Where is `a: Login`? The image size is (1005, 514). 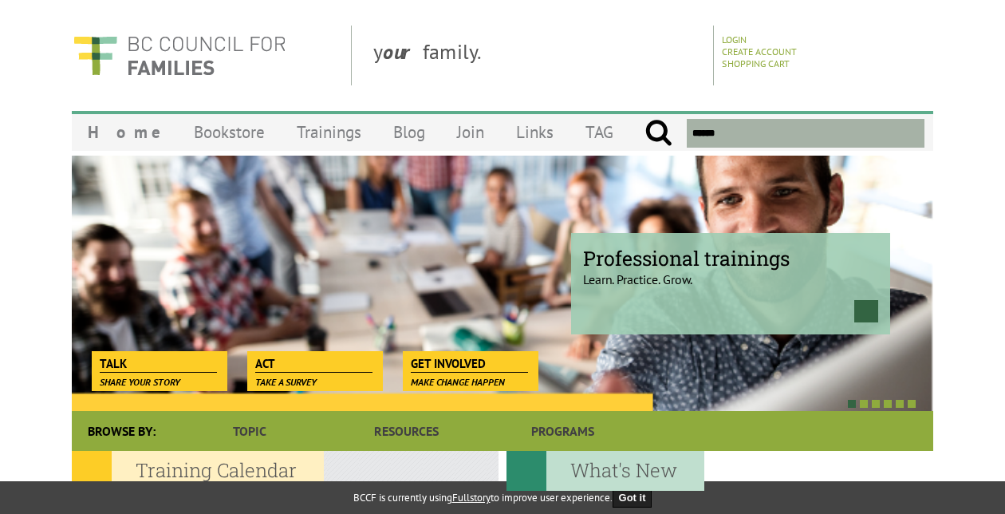 a: Login is located at coordinates (734, 39).